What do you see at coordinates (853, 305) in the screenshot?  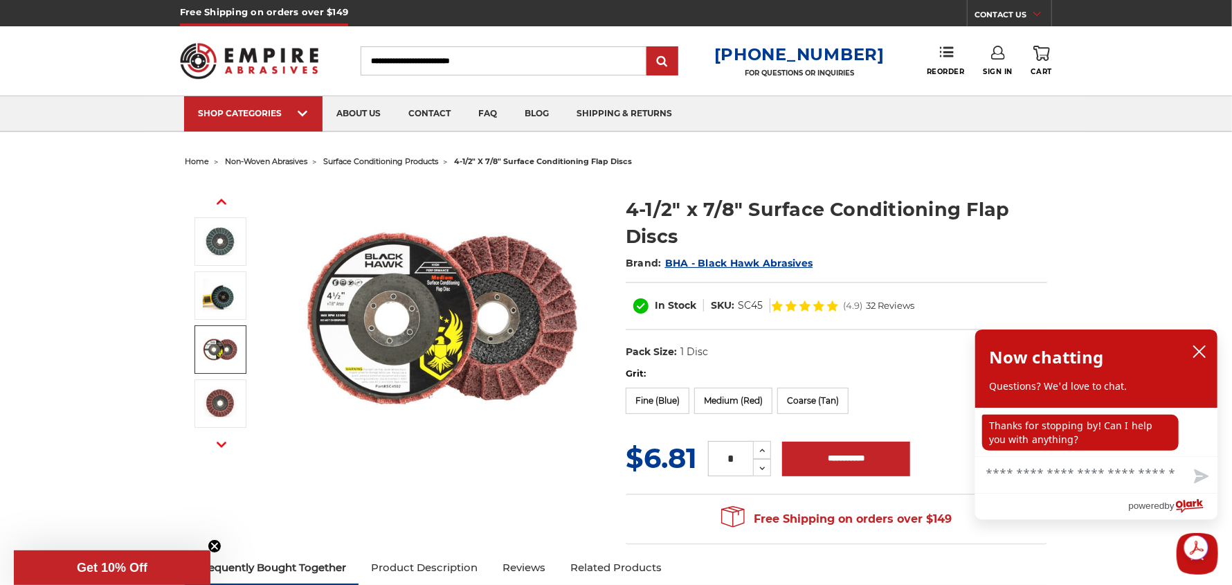 I see `span: (4.9)` at bounding box center [853, 305].